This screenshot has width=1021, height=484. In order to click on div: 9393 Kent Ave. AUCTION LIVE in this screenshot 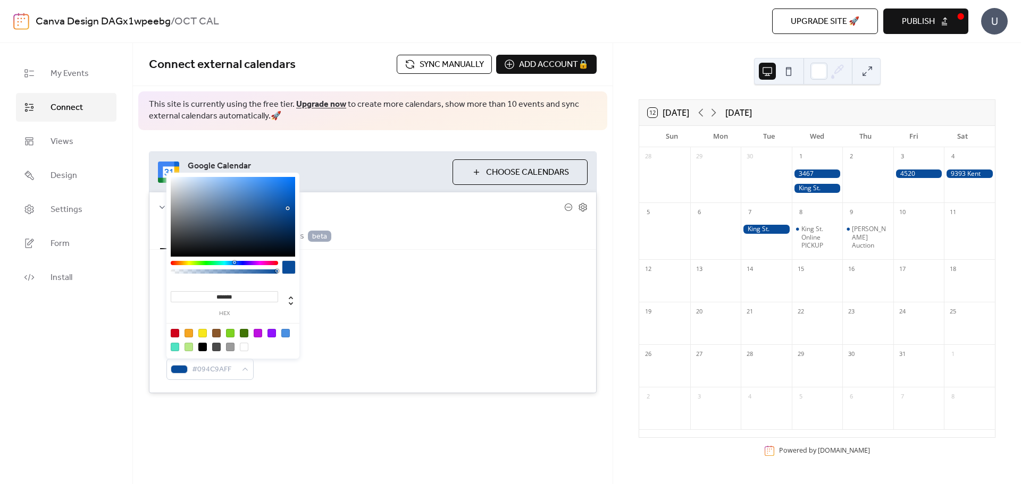, I will do `click(969, 174)`.